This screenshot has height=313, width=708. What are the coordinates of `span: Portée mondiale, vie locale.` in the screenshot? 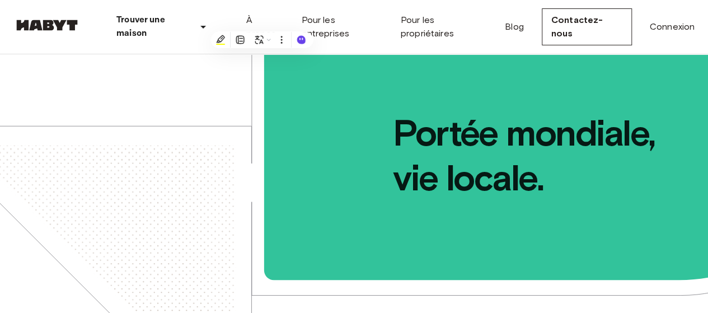 It's located at (486, 127).